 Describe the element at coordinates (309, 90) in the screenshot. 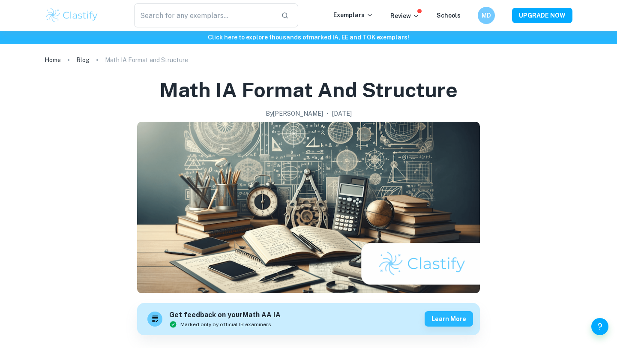

I see `h1: Math IA Format and Structure` at that location.